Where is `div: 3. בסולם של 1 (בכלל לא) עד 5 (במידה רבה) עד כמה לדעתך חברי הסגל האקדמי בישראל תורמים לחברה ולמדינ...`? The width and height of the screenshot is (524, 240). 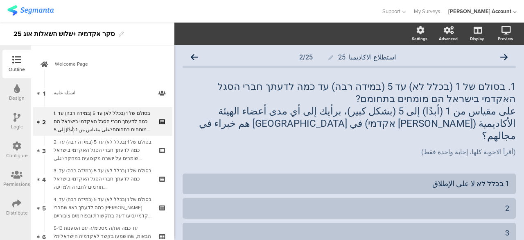
div: 3. בסולם של 1 (בכלל לא) עד 5 (במידה רבה) עד כמה לדעתך חברי הסגל האקדמי בישראל תורמים לחברה ולמדינ... is located at coordinates (102, 179).